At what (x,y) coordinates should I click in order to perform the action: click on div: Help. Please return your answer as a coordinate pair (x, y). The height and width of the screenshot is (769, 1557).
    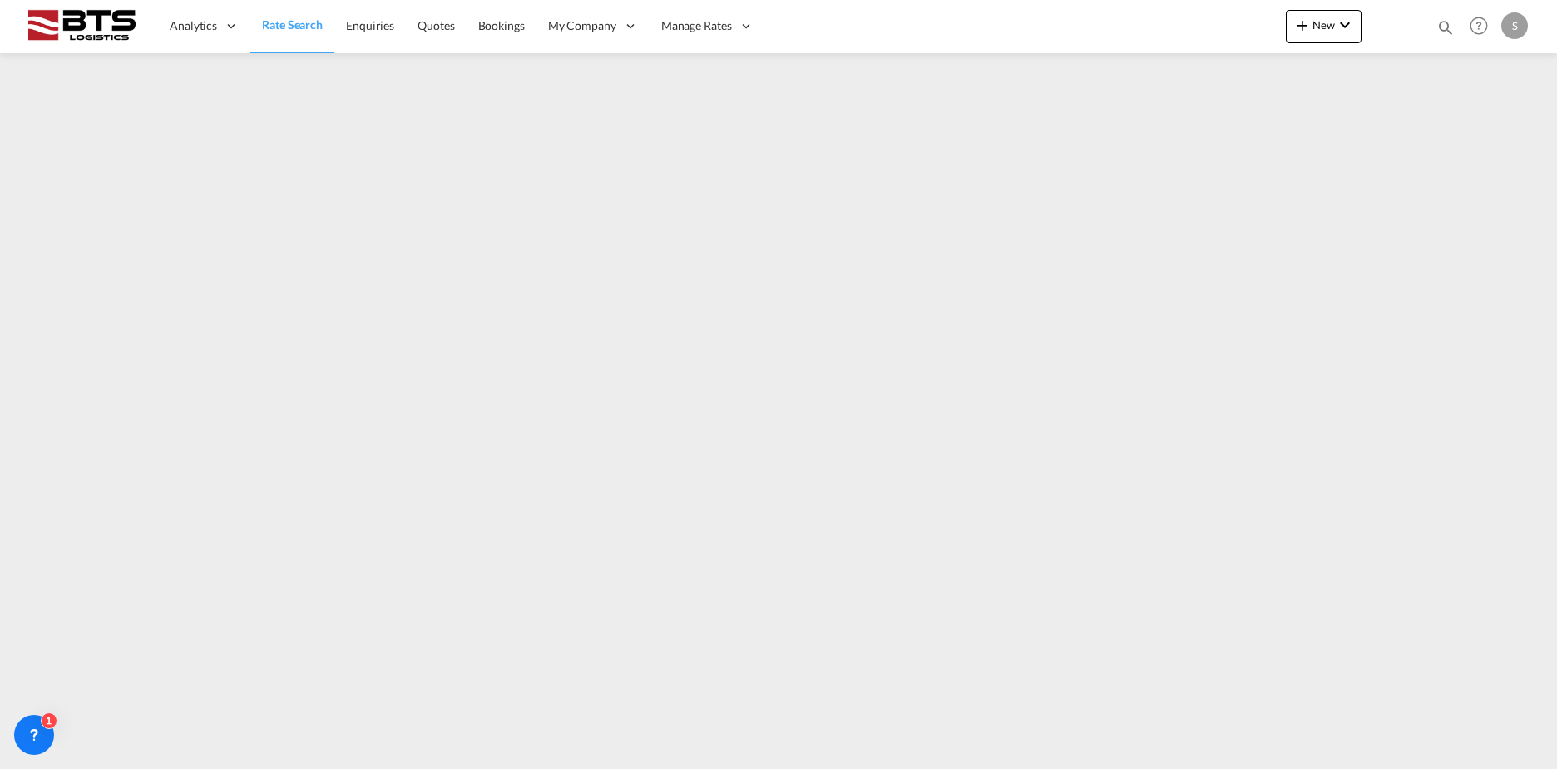
    Looking at the image, I should click on (1483, 27).